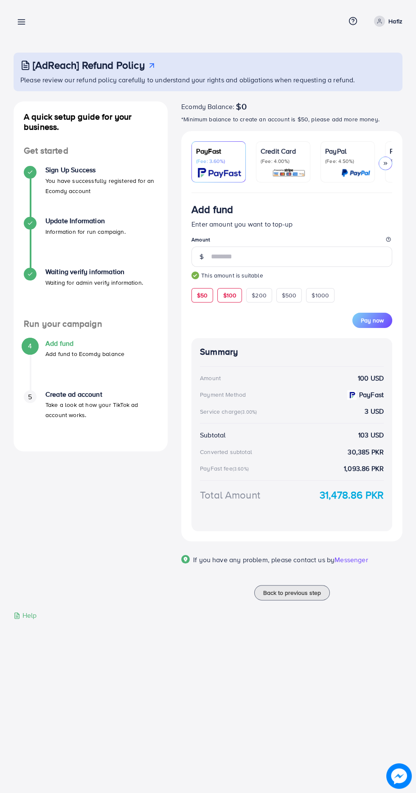 The height and width of the screenshot is (793, 416). What do you see at coordinates (291, 352) in the screenshot?
I see `h4: Summary` at bounding box center [291, 352].